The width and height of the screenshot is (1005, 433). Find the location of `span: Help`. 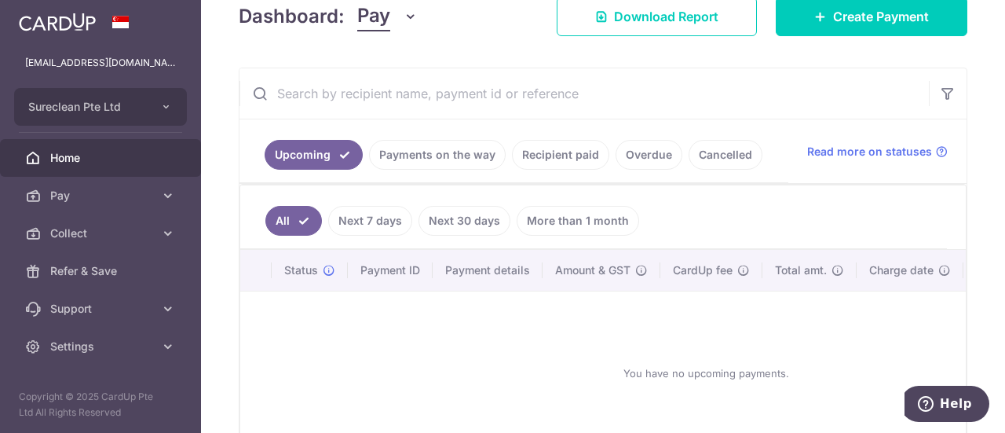

span: Help is located at coordinates (51, 18).